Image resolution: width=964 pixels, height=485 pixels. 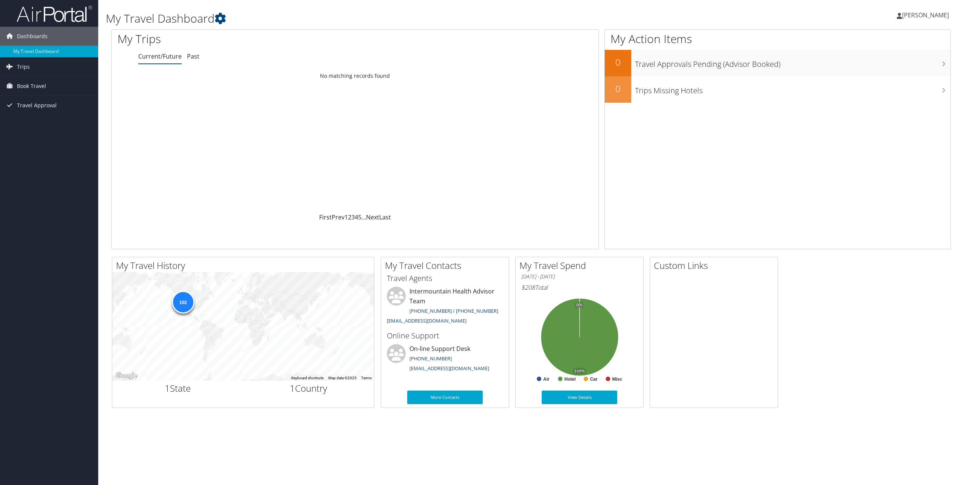 I want to click on img: Google, so click(x=127, y=376).